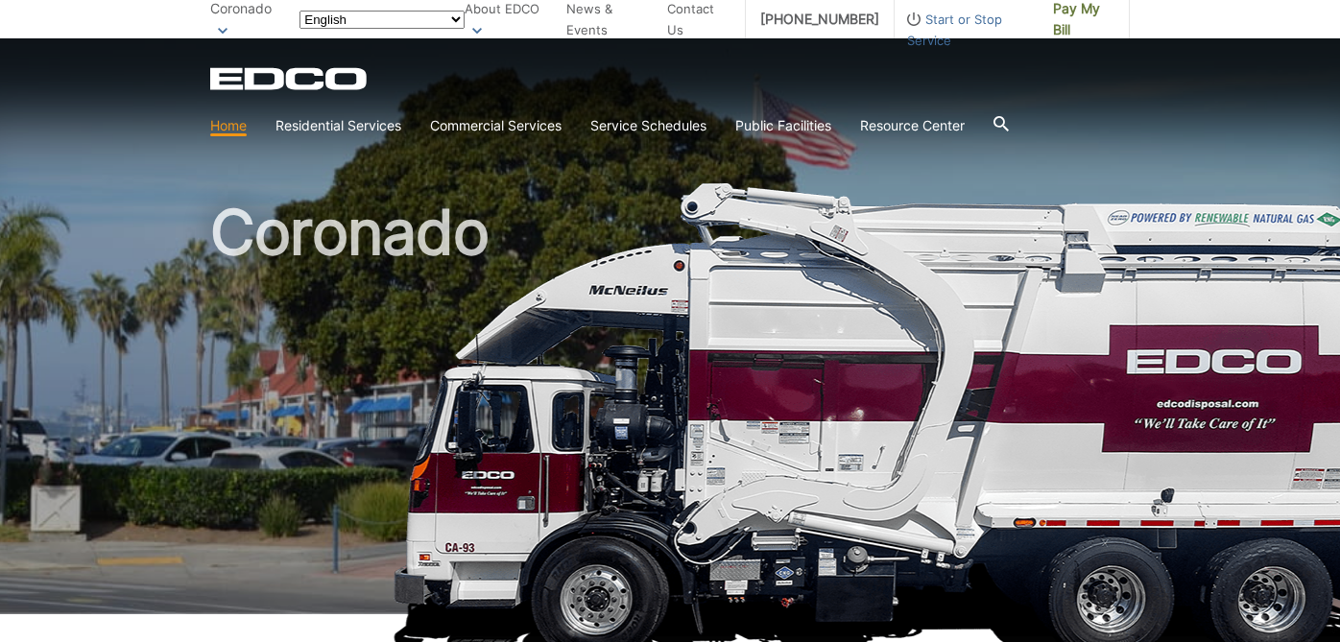 Image resolution: width=1340 pixels, height=642 pixels. Describe the element at coordinates (290, 79) in the screenshot. I see `a: EDCD logo. Return to the homepage.` at that location.